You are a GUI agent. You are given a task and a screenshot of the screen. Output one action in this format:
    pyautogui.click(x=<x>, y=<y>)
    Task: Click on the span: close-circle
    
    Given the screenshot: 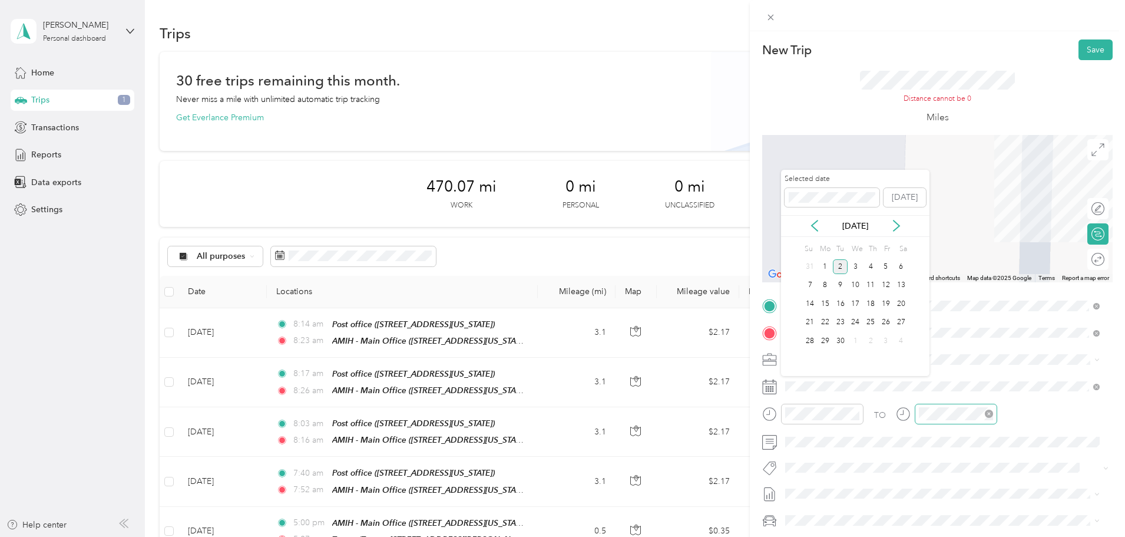 What is the action you would take?
    pyautogui.click(x=989, y=414)
    